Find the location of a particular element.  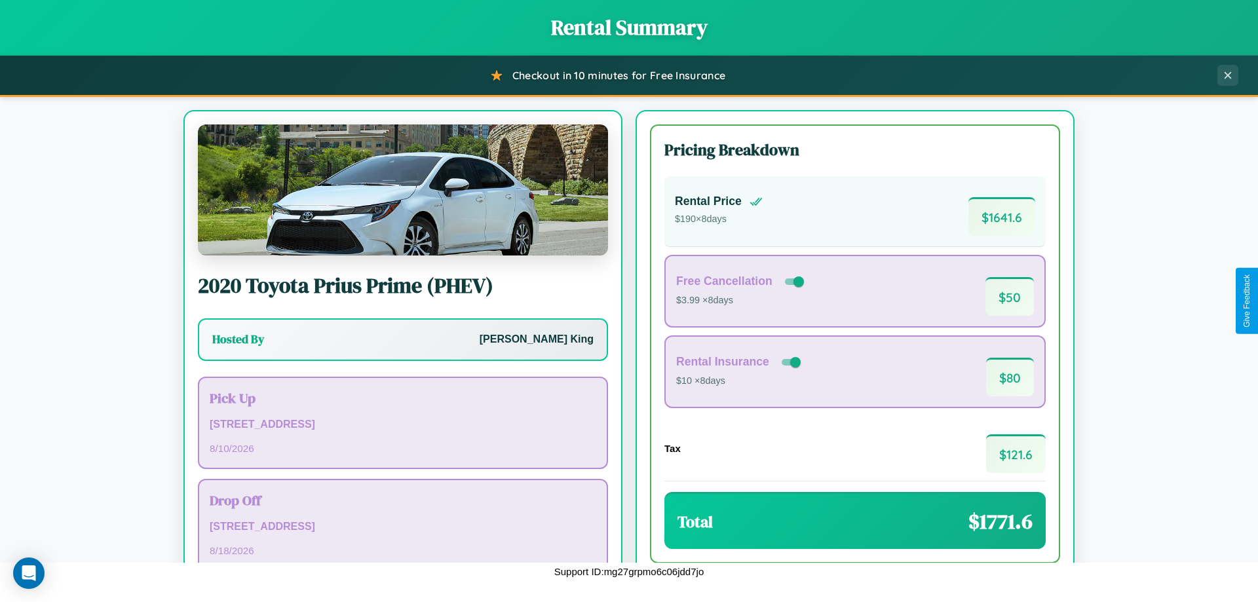

img: Toyota Prius Prime (PHEV) is located at coordinates (403, 190).